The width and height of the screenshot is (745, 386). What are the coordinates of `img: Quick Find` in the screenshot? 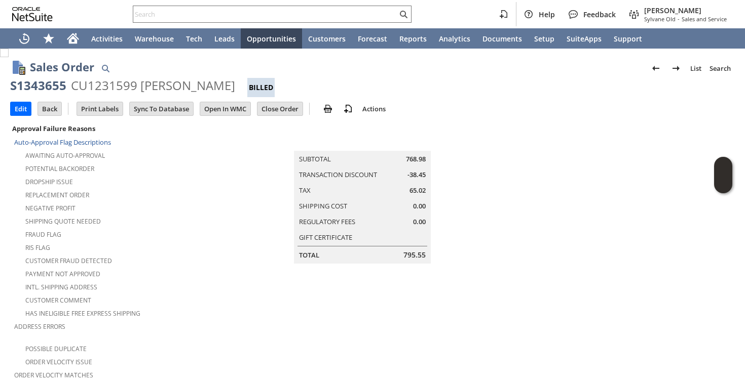 It's located at (105, 68).